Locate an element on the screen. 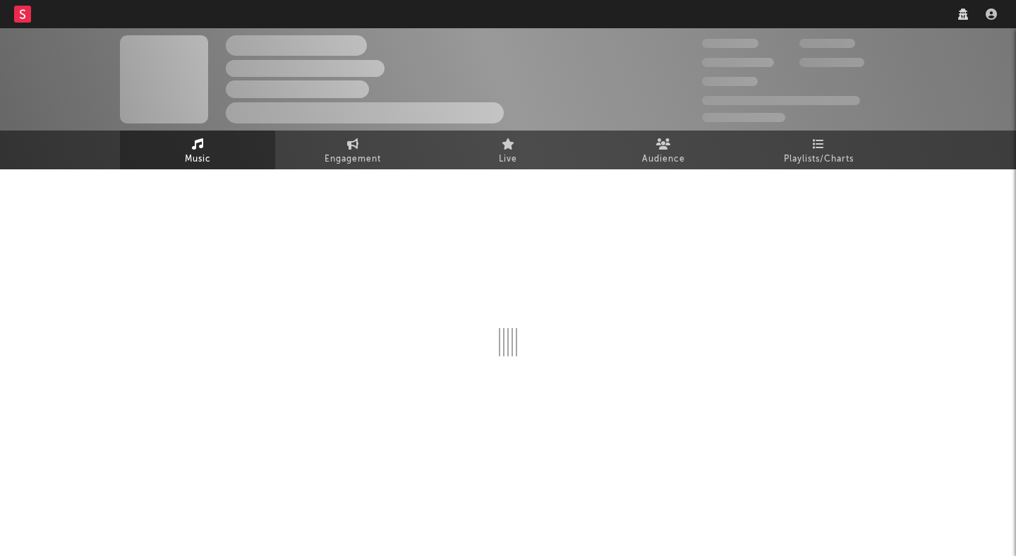 This screenshot has width=1016, height=556. a: Audience is located at coordinates (663, 150).